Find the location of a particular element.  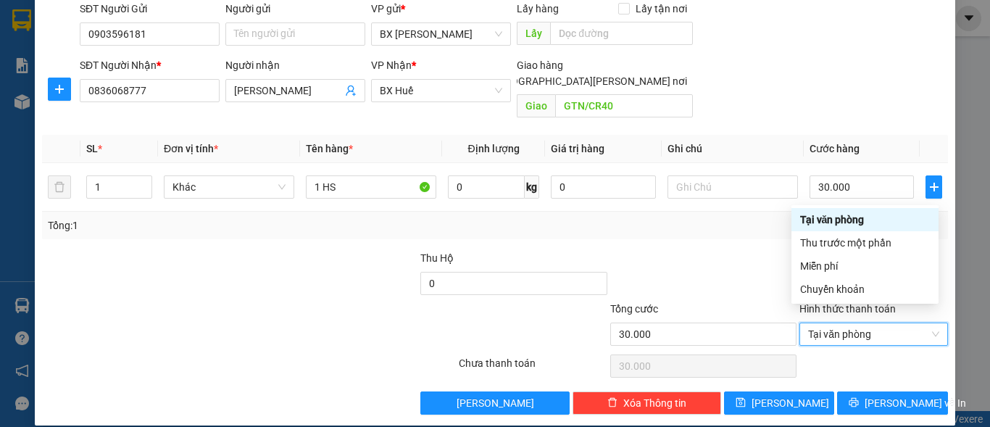

div: Chưa thanh toán is located at coordinates (533, 368).